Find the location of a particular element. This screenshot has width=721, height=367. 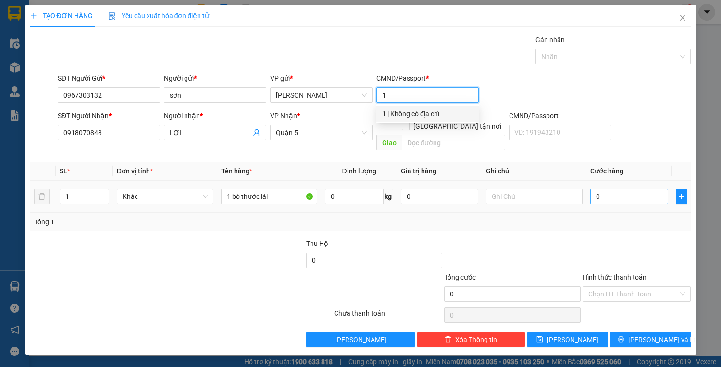

span: Yêu cầu xuất hóa đơn điện tử is located at coordinates (159, 16).